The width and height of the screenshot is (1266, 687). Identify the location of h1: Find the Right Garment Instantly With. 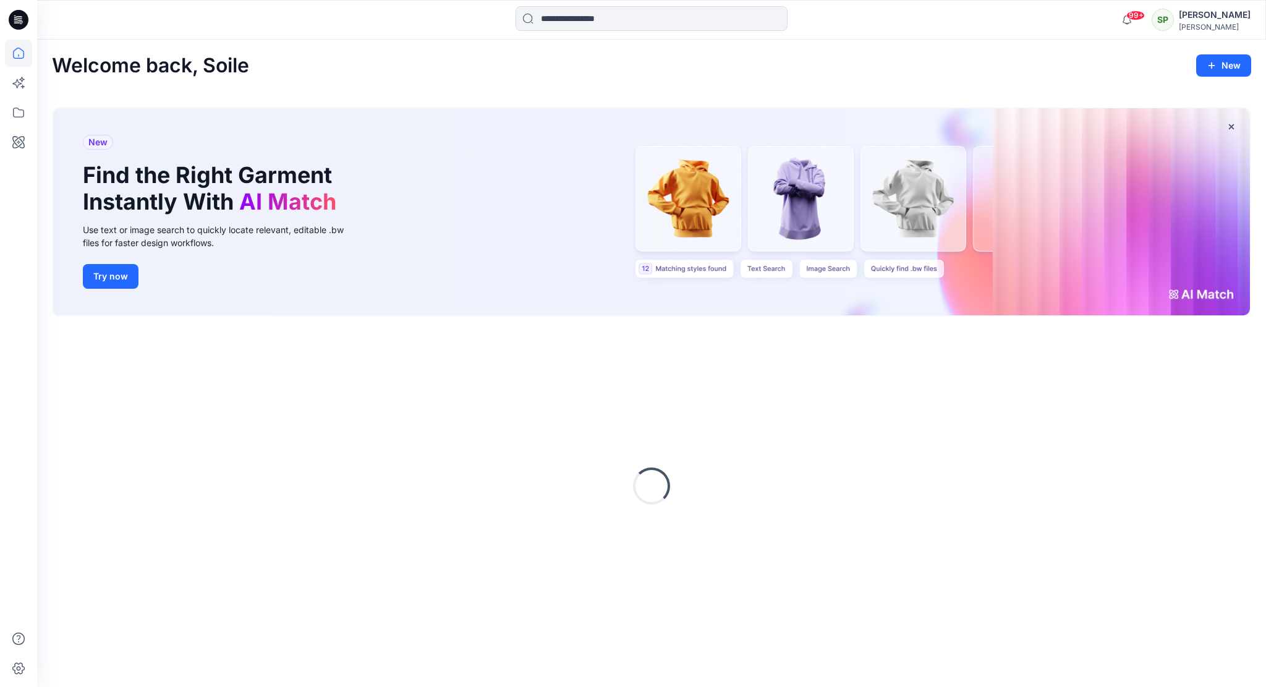
(213, 189).